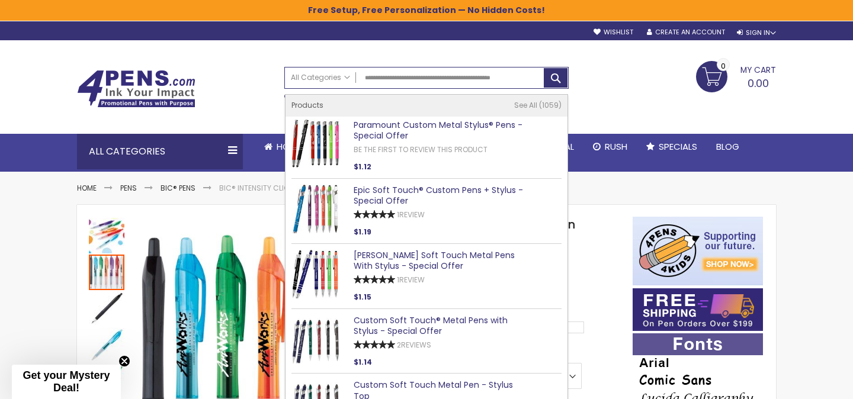 This screenshot has height=399, width=853. Describe the element at coordinates (613, 32) in the screenshot. I see `a: Wishlist` at that location.